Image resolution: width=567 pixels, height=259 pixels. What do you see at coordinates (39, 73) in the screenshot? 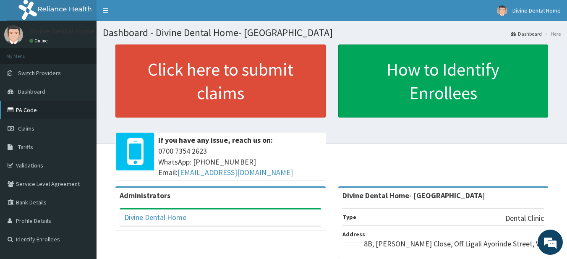
I see `span: Switch Providers` at bounding box center [39, 73].